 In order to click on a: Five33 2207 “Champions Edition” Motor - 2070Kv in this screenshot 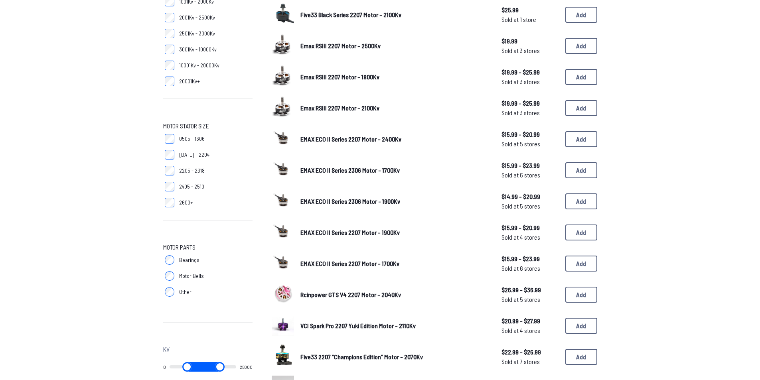, I will do `click(395, 357)`.